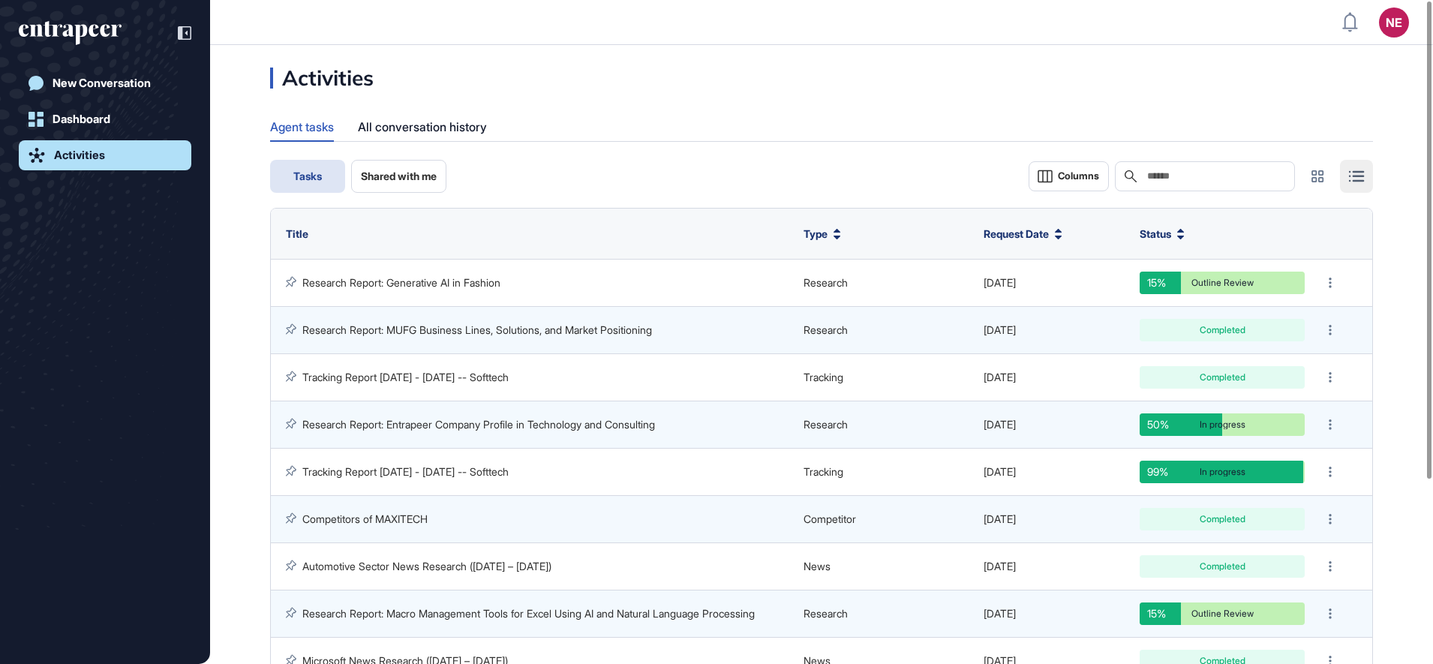  I want to click on a: Research Report: Generative AI in Fashion, so click(401, 282).